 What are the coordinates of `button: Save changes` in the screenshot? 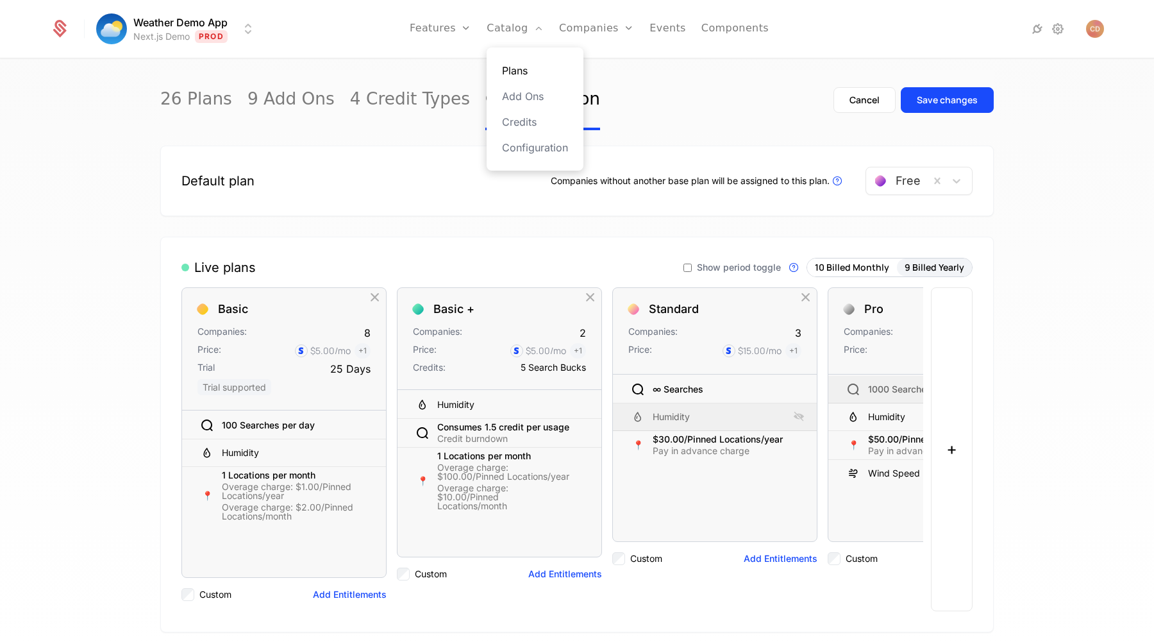 It's located at (947, 100).